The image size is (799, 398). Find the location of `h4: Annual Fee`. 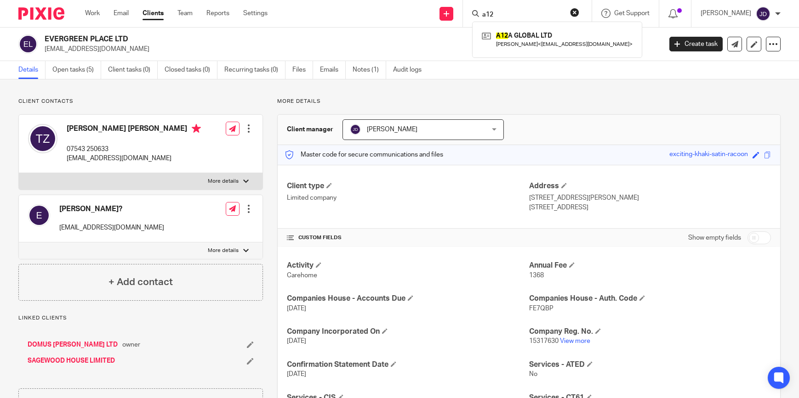

h4: Annual Fee is located at coordinates (650, 266).